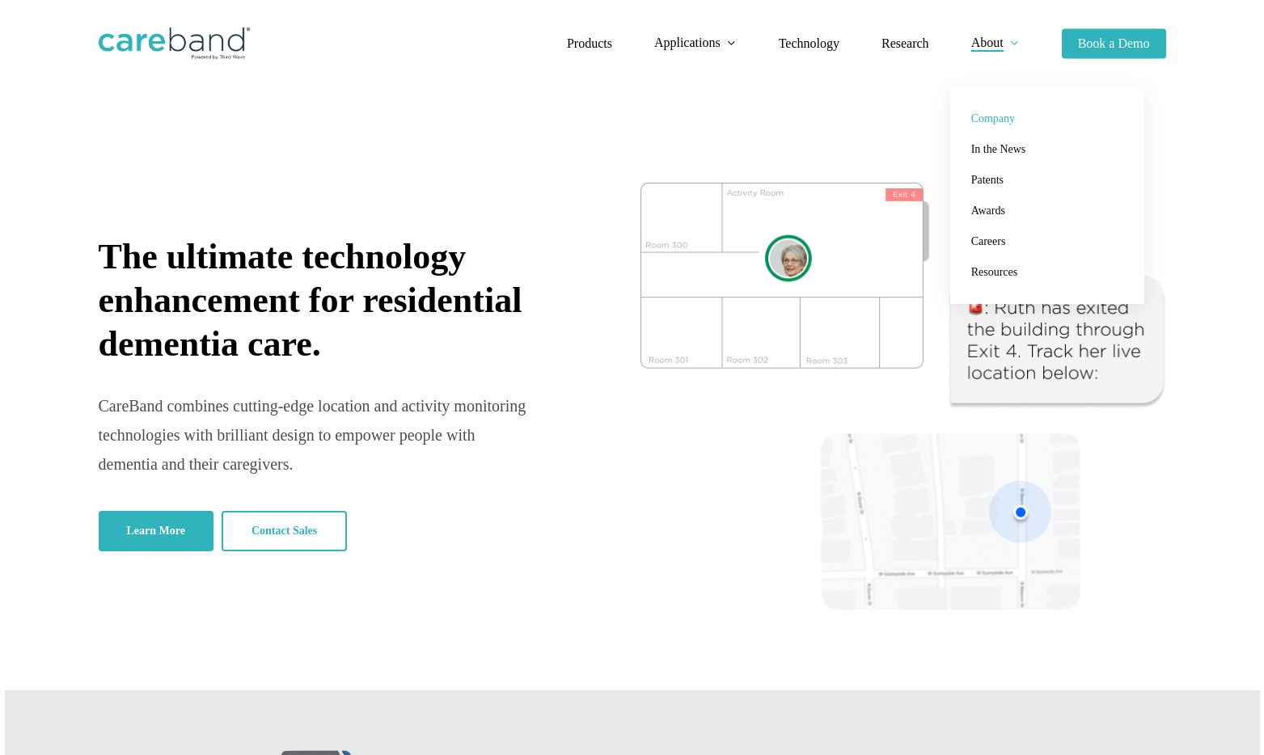 The image size is (1264, 755). Describe the element at coordinates (687, 42) in the screenshot. I see `span: Applications` at that location.